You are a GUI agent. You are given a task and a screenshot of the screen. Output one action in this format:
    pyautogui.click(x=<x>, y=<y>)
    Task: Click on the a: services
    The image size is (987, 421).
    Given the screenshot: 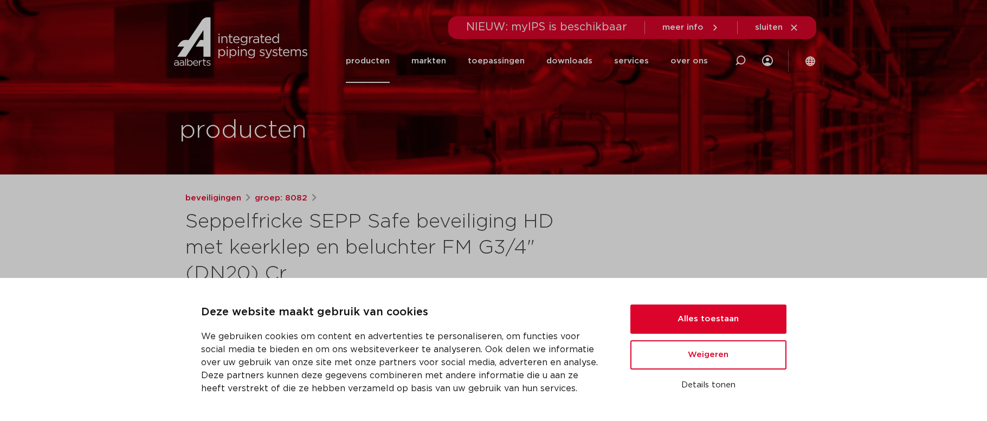 What is the action you would take?
    pyautogui.click(x=631, y=61)
    